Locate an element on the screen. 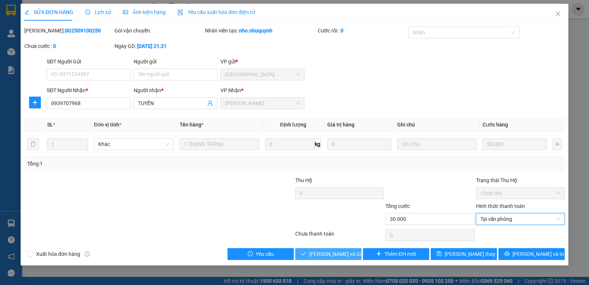 The height and width of the screenshot is (285, 589). img: icon is located at coordinates (180, 13).